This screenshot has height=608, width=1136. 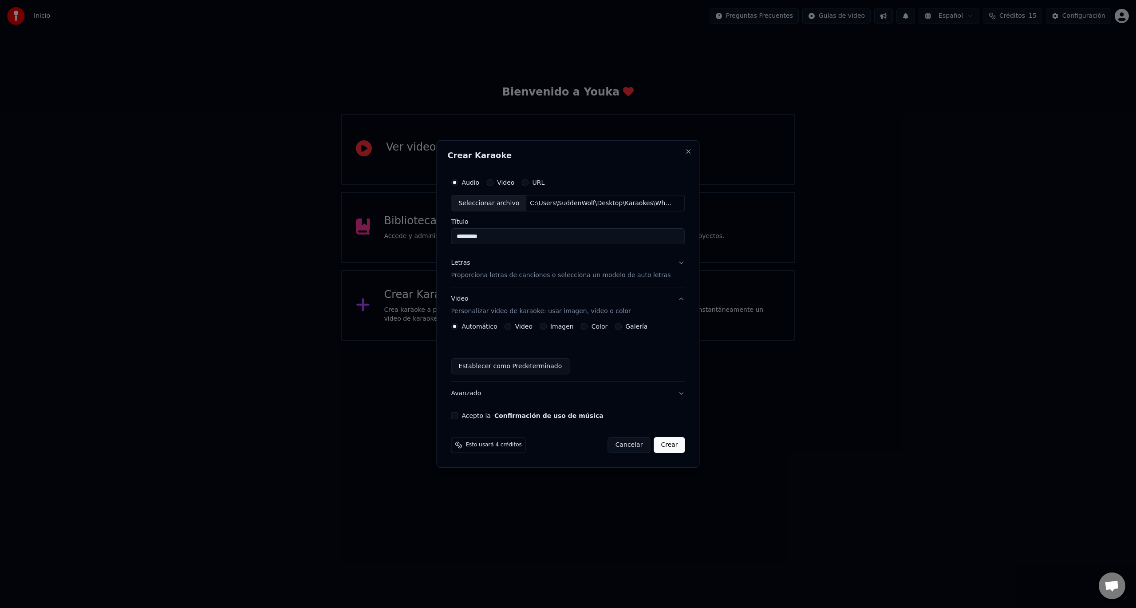 What do you see at coordinates (549, 415) in the screenshot?
I see `button: Acepto la` at bounding box center [549, 415].